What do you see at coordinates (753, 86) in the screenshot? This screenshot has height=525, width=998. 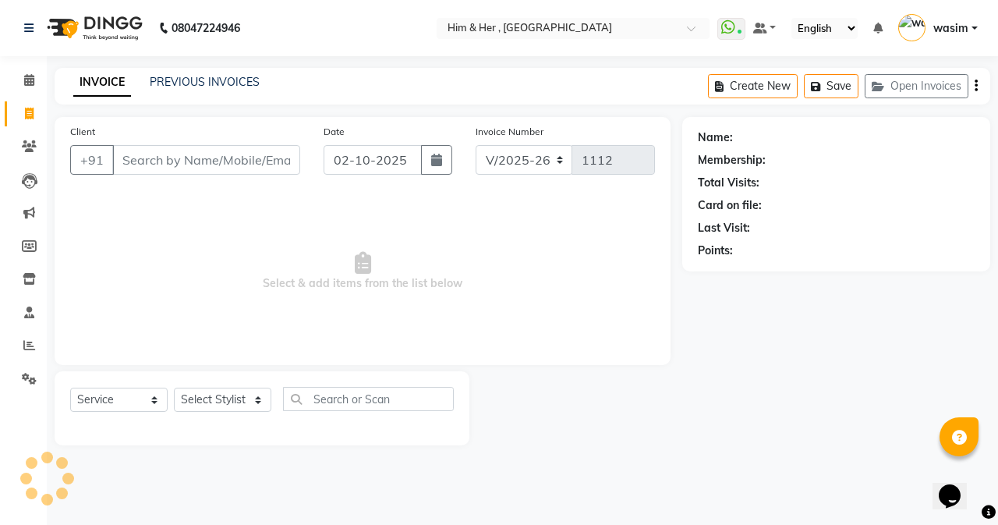 I see `button: Create New` at bounding box center [753, 86].